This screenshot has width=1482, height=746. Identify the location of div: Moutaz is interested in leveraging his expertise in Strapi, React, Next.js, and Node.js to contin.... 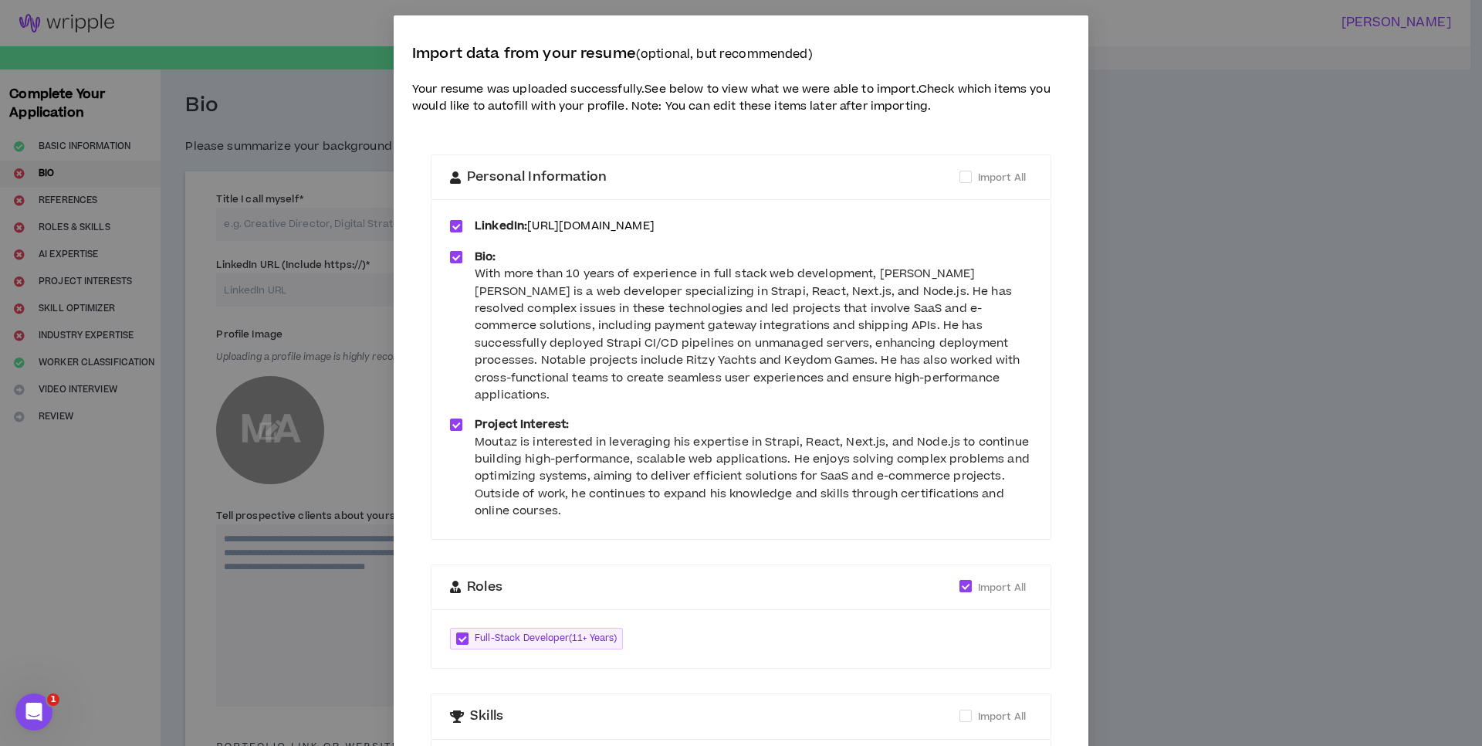
(753, 477).